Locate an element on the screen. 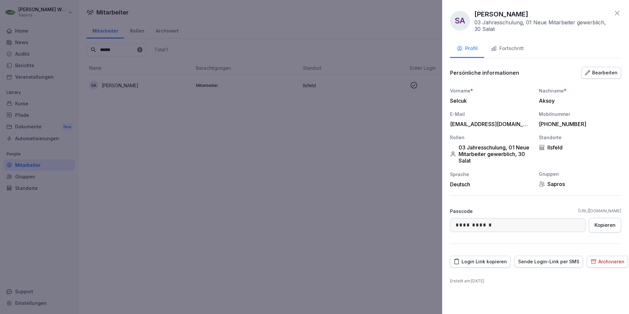 The width and height of the screenshot is (629, 314). div: E-Mail is located at coordinates (491, 114).